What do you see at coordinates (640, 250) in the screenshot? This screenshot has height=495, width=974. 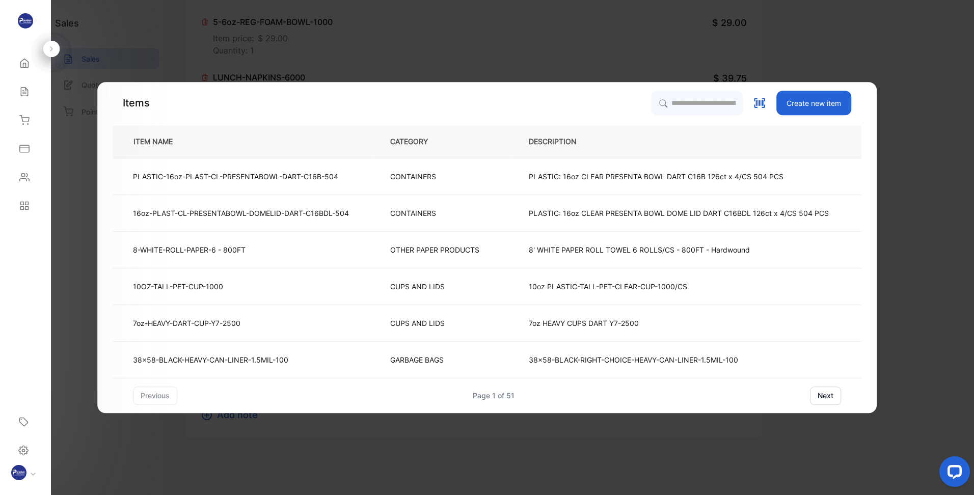 I see `p: 8' WHITE PAPER ROLL TOWEL 6 ROLLS/CS - 800FT - Hardwound` at bounding box center [640, 250].